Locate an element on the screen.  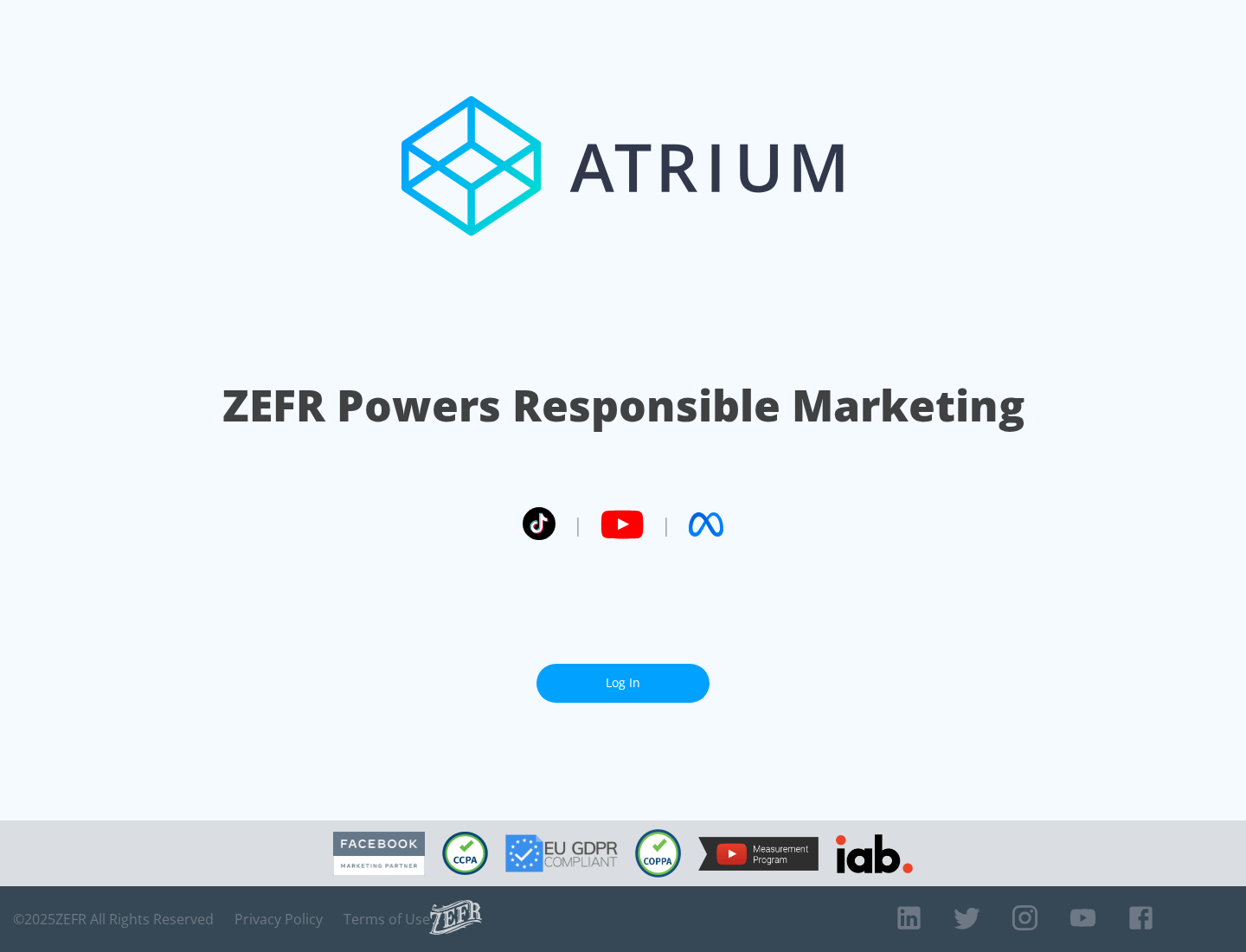
span: © 2025 ZEFR All Rights Reserved is located at coordinates (113, 919).